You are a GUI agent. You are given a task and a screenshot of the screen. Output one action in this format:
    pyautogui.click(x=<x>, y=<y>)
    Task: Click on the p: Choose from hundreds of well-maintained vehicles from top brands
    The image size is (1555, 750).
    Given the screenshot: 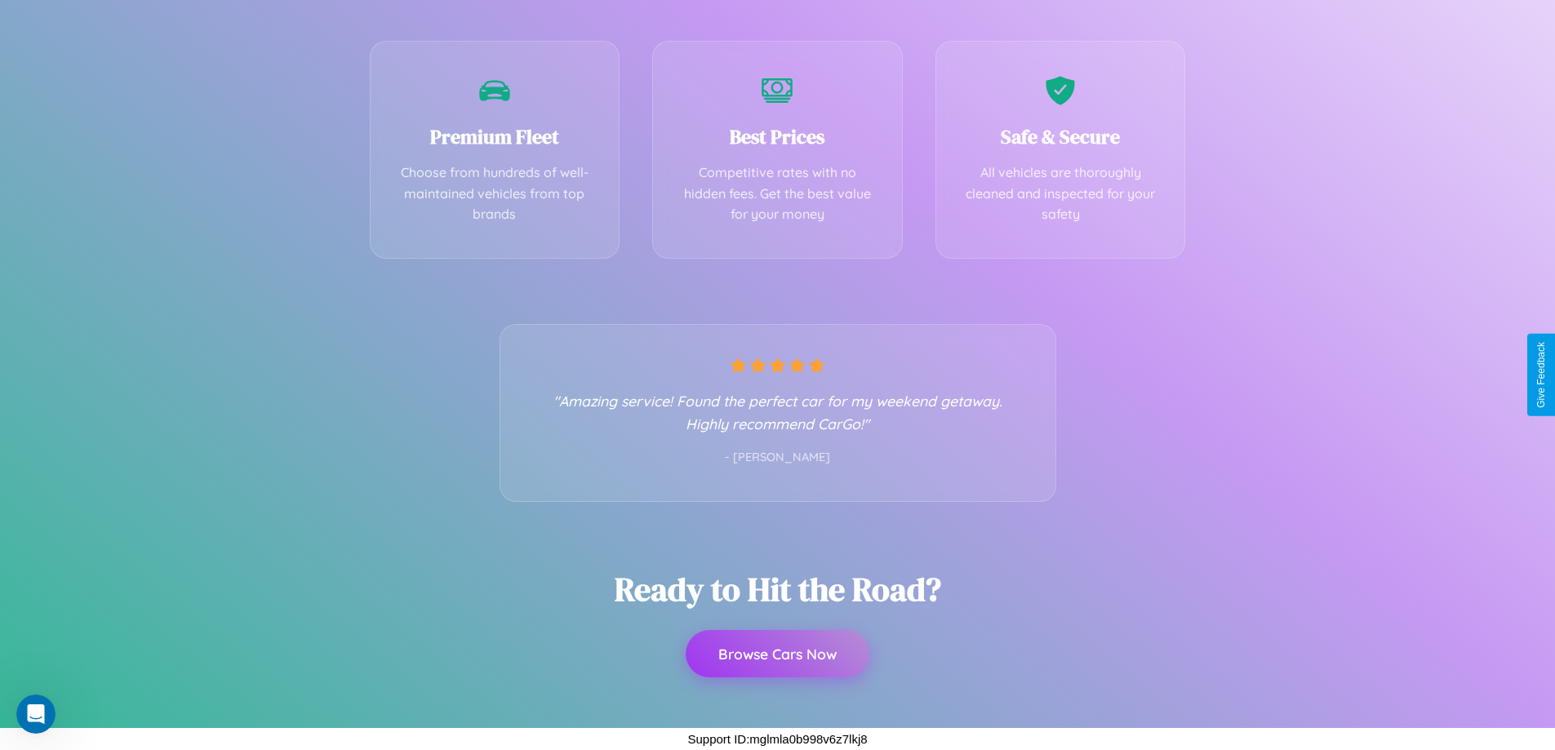 What is the action you would take?
    pyautogui.click(x=495, y=193)
    